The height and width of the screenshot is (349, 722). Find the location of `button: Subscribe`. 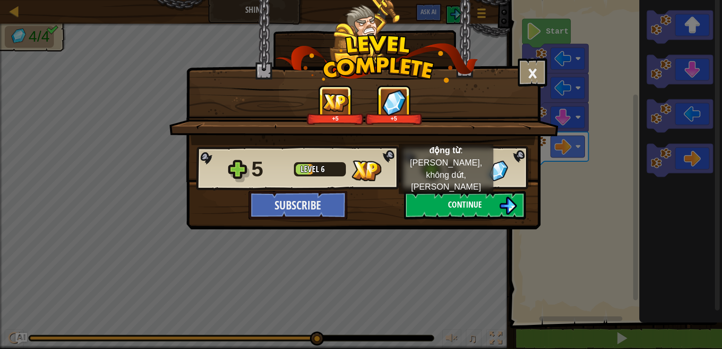

button: Subscribe is located at coordinates (298, 205).